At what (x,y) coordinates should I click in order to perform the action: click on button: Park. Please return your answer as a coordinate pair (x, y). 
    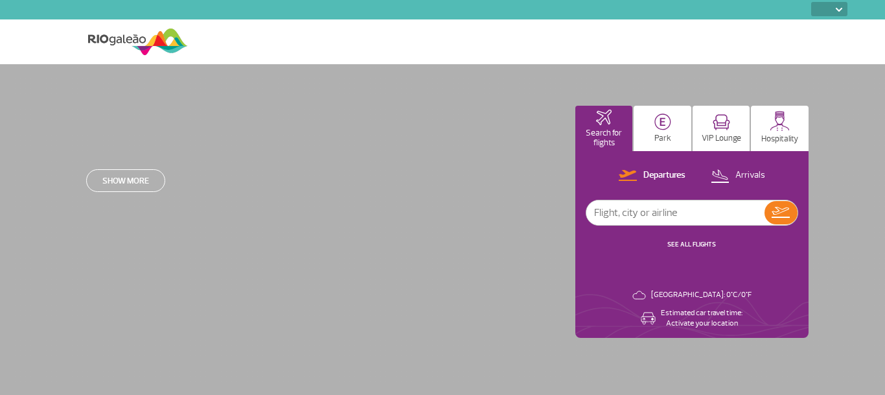
    Looking at the image, I should click on (662, 128).